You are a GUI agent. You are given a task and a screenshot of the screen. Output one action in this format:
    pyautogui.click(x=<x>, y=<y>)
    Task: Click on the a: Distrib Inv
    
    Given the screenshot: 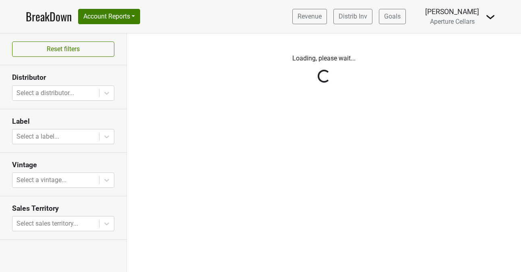 What is the action you would take?
    pyautogui.click(x=353, y=17)
    